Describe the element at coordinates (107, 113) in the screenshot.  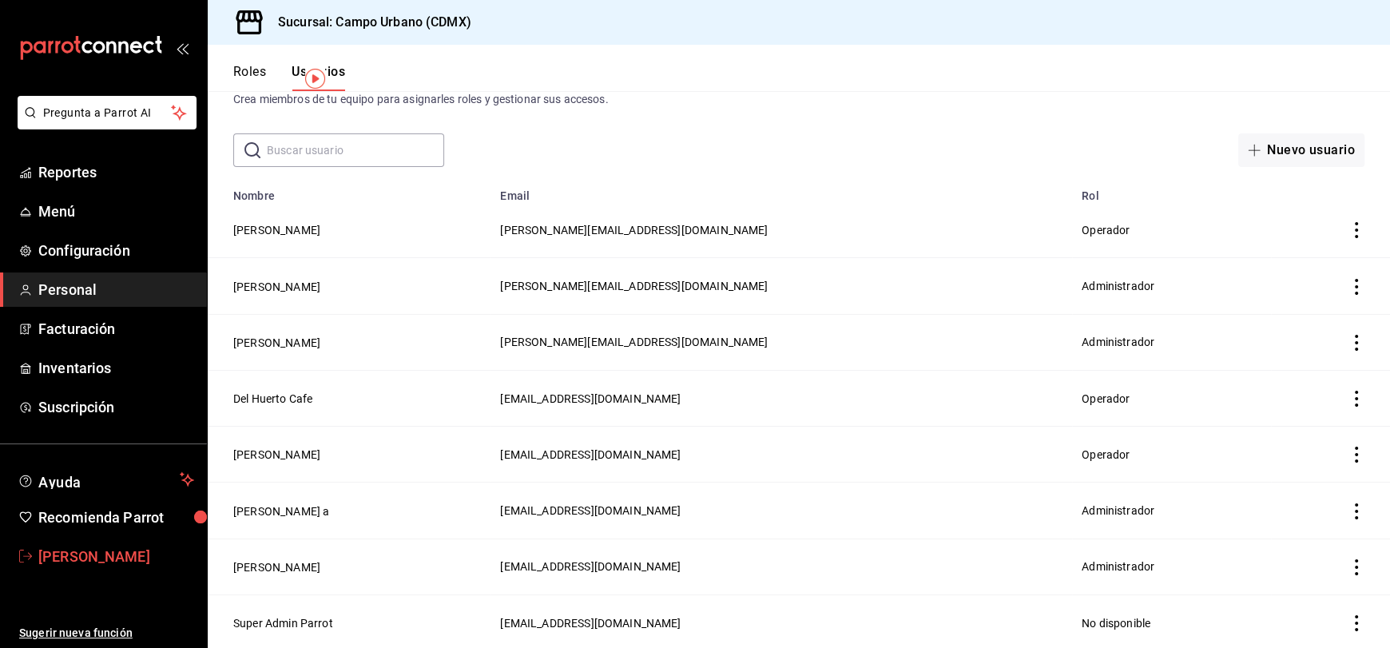
I see `span: Pregunta a Parrot AI` at that location.